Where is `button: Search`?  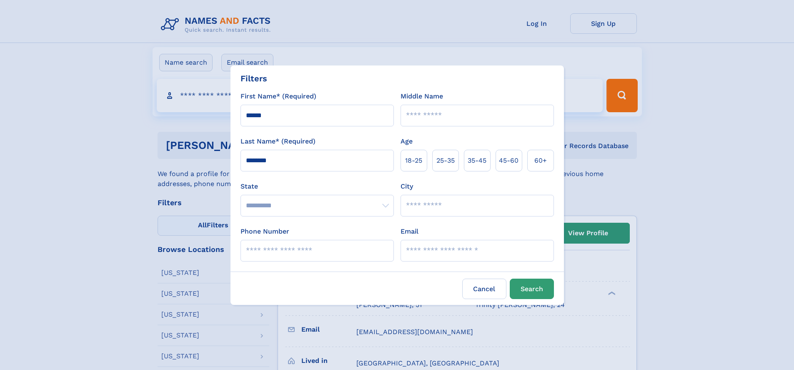
button: Search is located at coordinates (532, 288).